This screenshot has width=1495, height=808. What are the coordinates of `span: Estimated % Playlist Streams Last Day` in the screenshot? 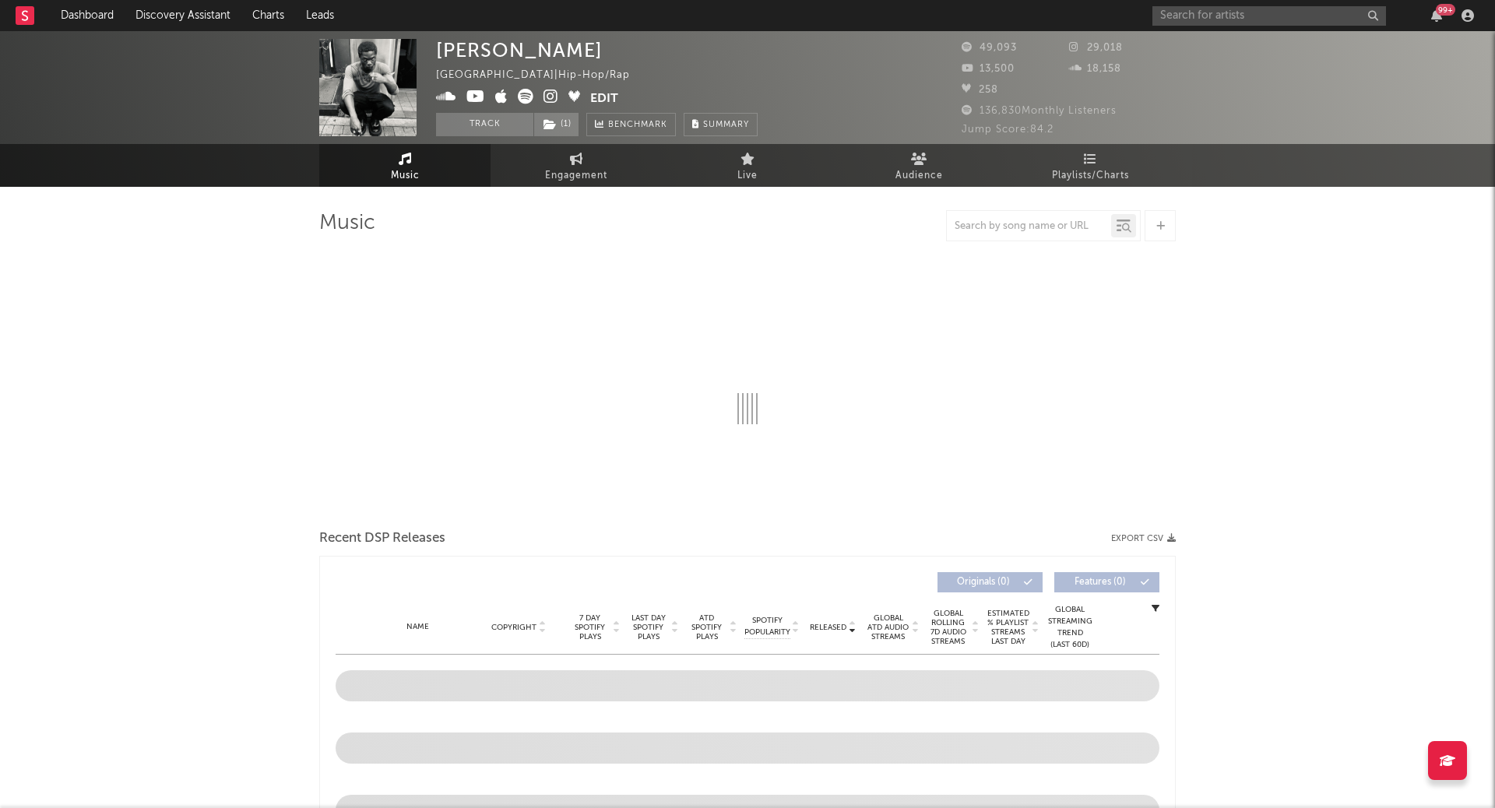 It's located at (1008, 628).